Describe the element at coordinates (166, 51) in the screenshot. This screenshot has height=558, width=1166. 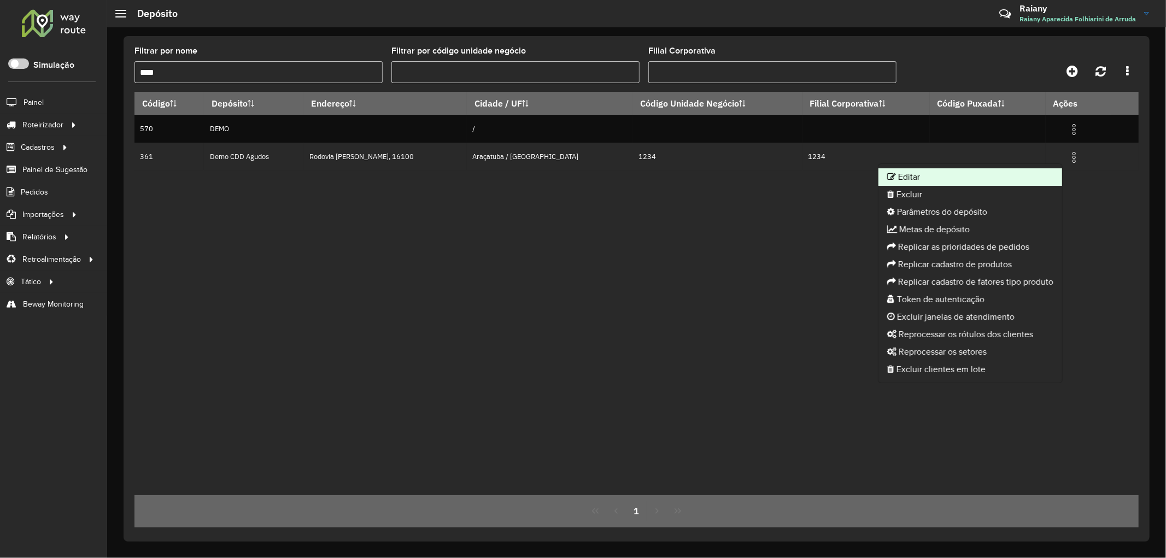
I see `label: Filtrar por nome` at that location.